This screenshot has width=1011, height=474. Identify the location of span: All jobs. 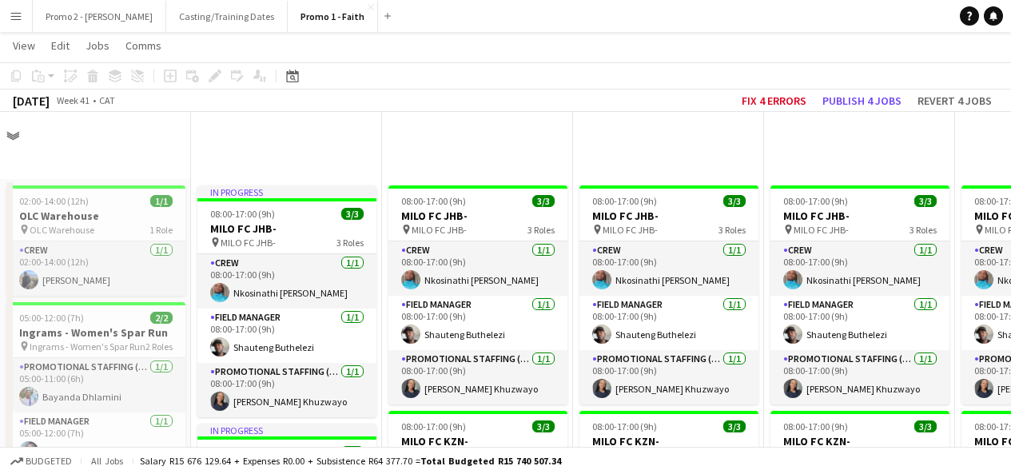
(107, 460).